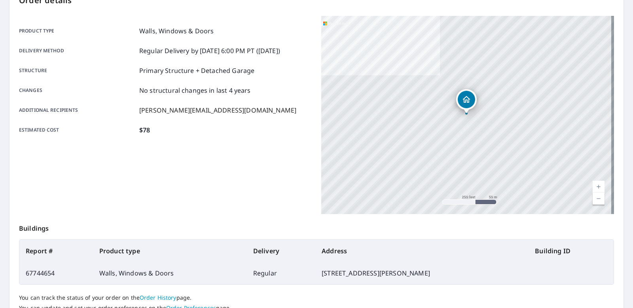 This screenshot has width=633, height=308. I want to click on p: Changes, so click(78, 90).